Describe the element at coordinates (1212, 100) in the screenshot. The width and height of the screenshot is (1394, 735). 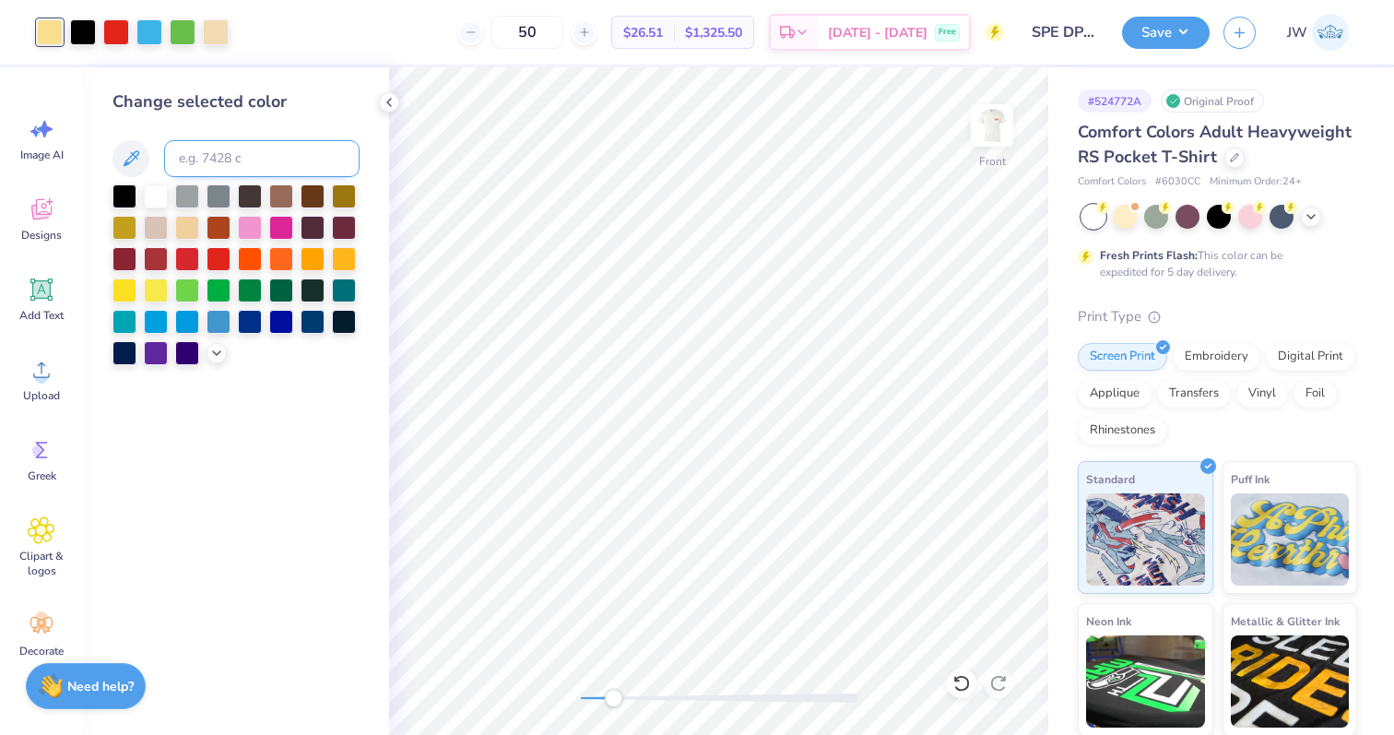
I see `div: Original Proof` at that location.